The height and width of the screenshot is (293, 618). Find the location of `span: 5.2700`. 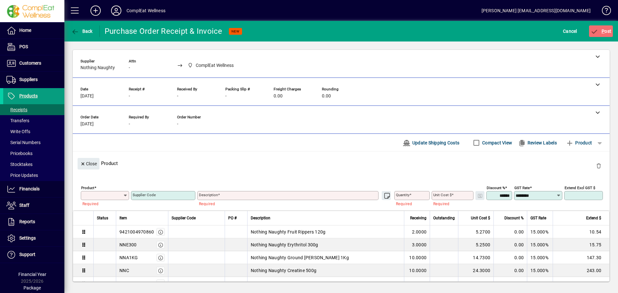

span: 5.2700 is located at coordinates (483, 232).